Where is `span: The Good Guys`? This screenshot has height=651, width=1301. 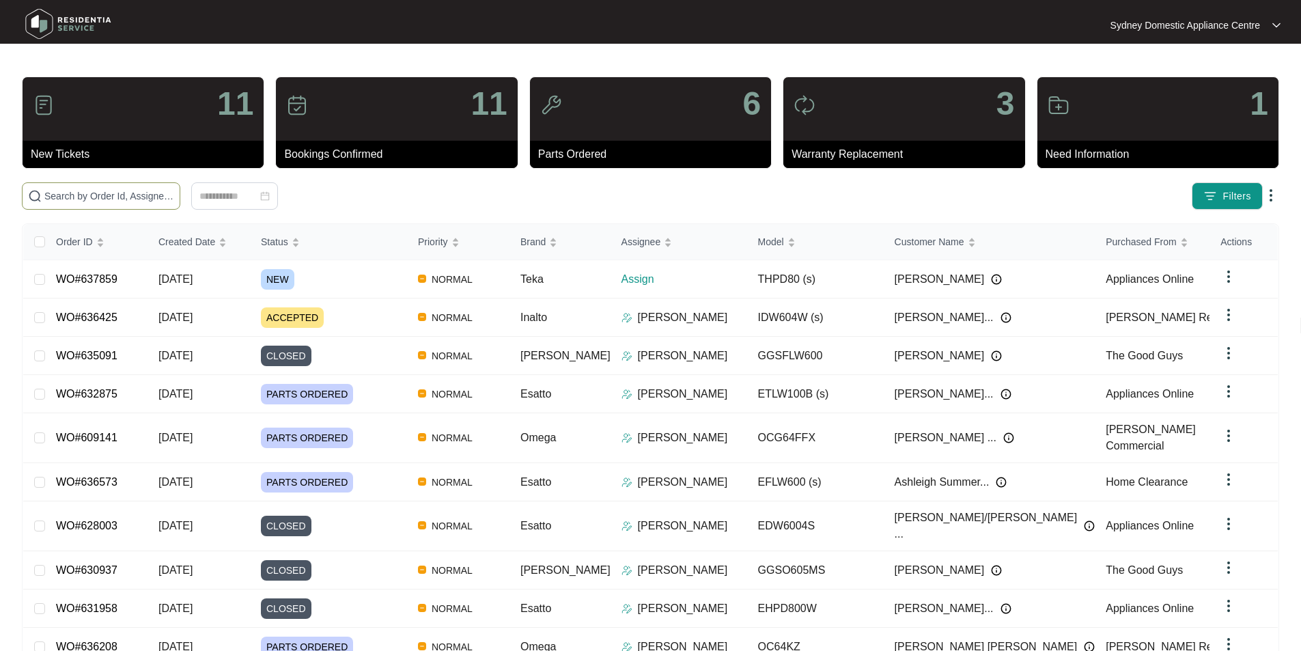
span: The Good Guys is located at coordinates (1144, 355).